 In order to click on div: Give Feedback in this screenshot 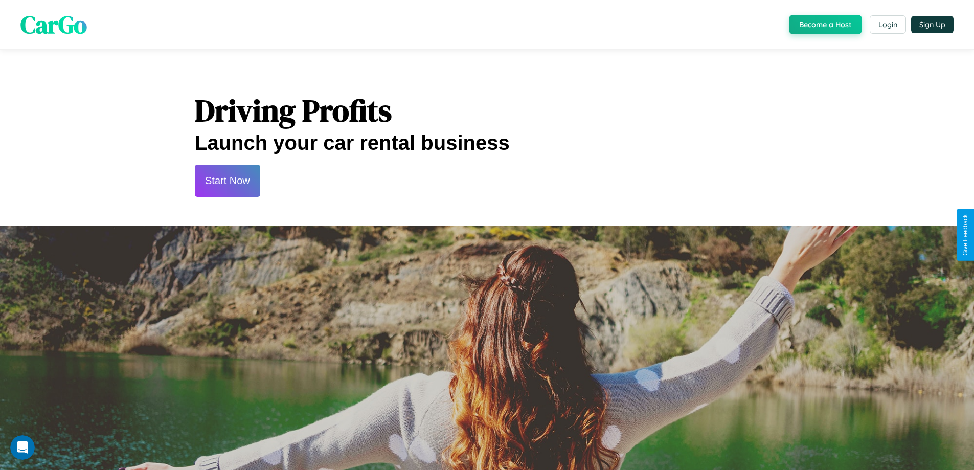, I will do `click(965, 235)`.